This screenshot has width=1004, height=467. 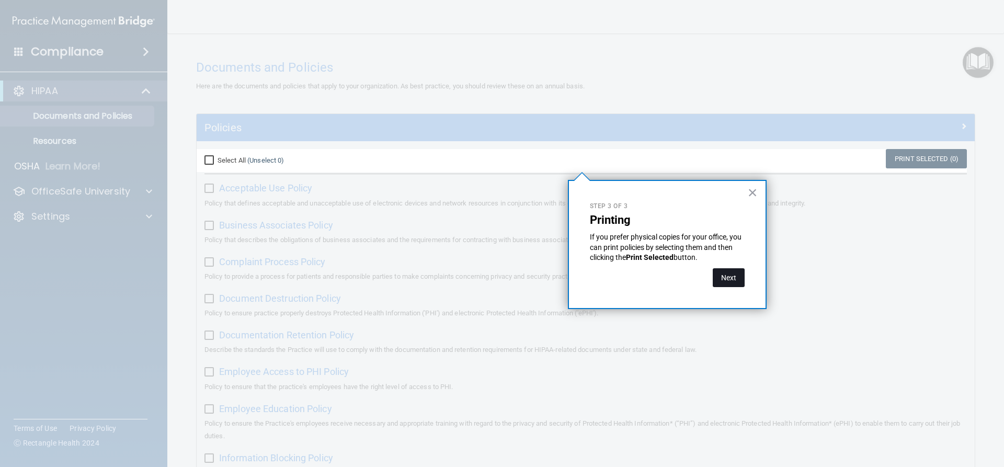 What do you see at coordinates (728, 278) in the screenshot?
I see `button: Next` at bounding box center [728, 278].